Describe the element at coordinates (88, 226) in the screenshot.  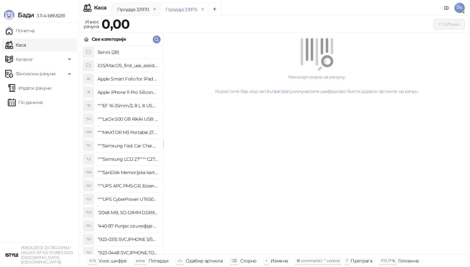
I see `div: "PU` at that location.